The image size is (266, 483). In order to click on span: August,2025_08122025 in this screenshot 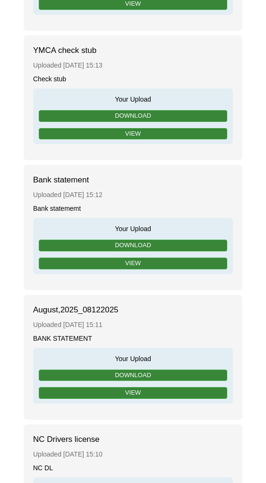, I will do `click(80, 310)`.